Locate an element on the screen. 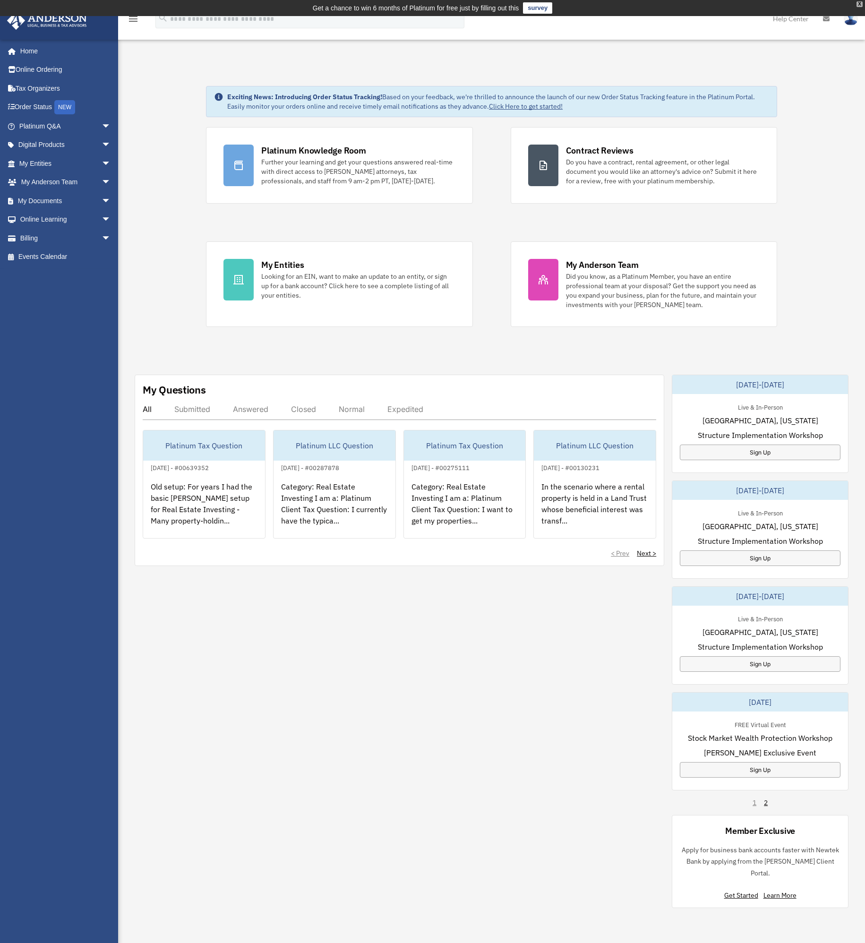  div: Closed is located at coordinates (303, 409).